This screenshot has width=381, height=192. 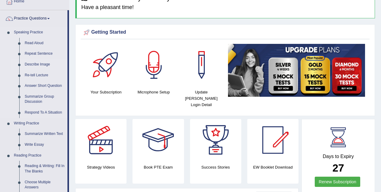 I want to click on h4: Book PTE Exam, so click(x=158, y=167).